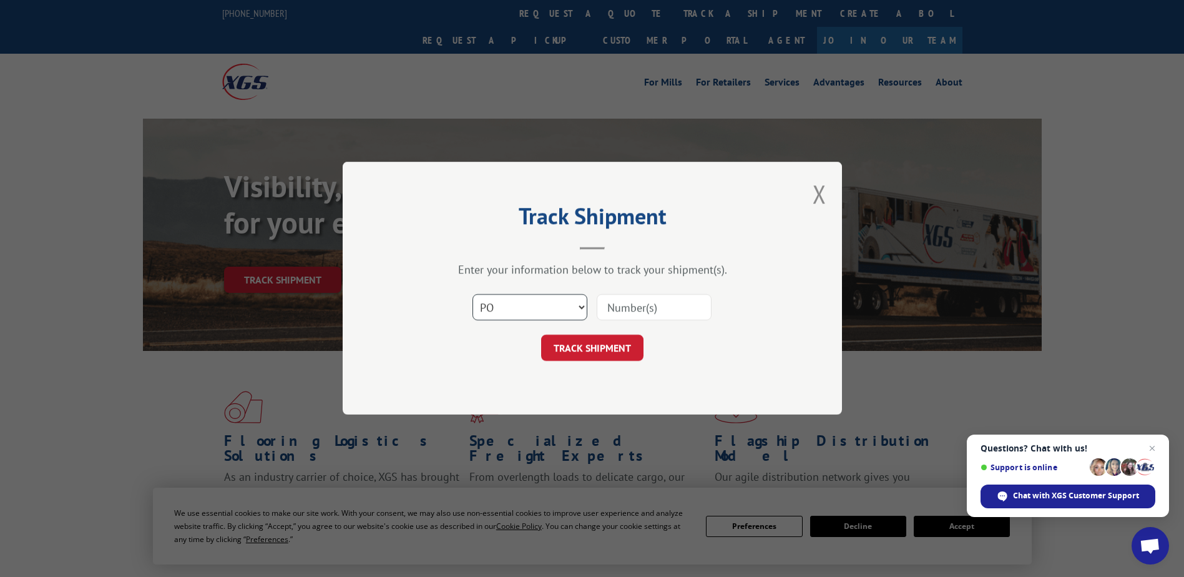 The height and width of the screenshot is (577, 1184). I want to click on input: Number(s), so click(654, 308).